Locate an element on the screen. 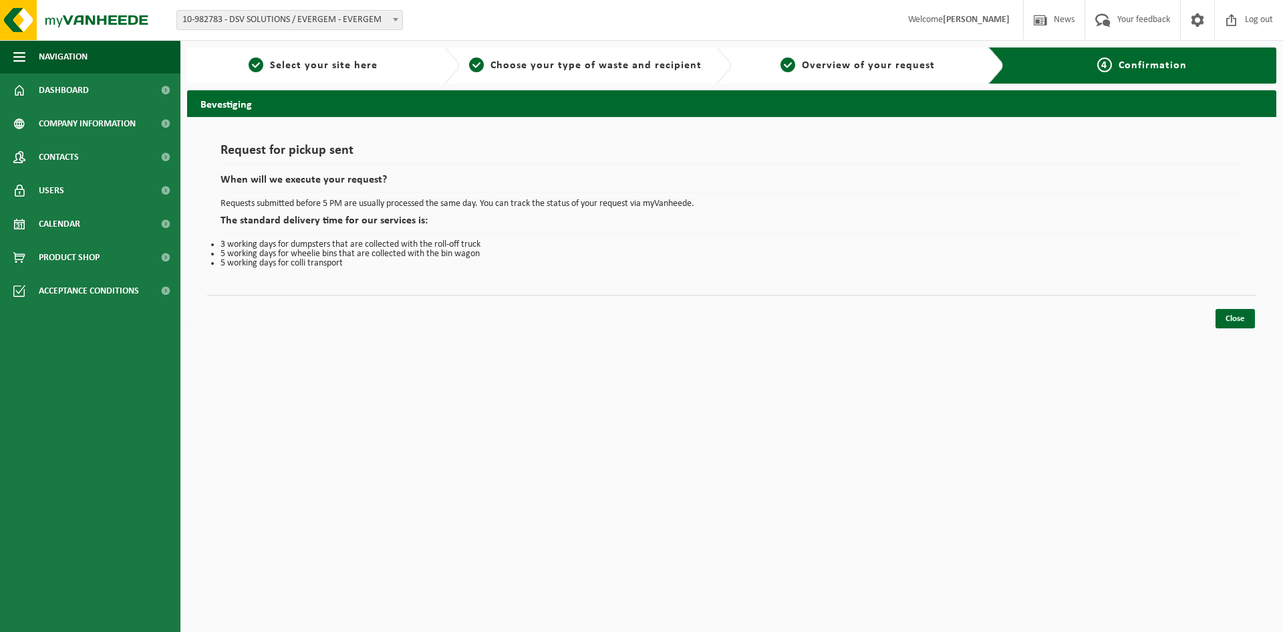  span: Dashboard is located at coordinates (63, 90).